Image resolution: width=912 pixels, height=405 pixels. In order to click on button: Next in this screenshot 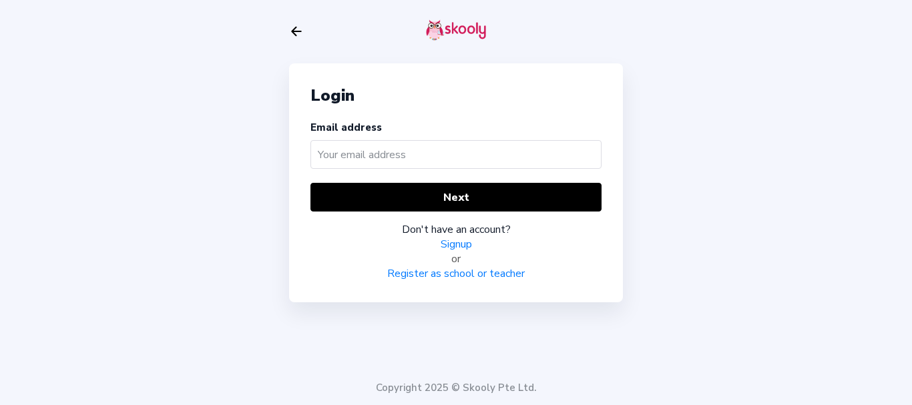, I will do `click(456, 197)`.